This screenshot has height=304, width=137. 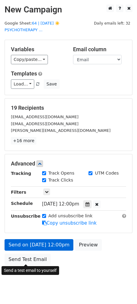 I want to click on span: Daily emails left: 32, so click(x=112, y=23).